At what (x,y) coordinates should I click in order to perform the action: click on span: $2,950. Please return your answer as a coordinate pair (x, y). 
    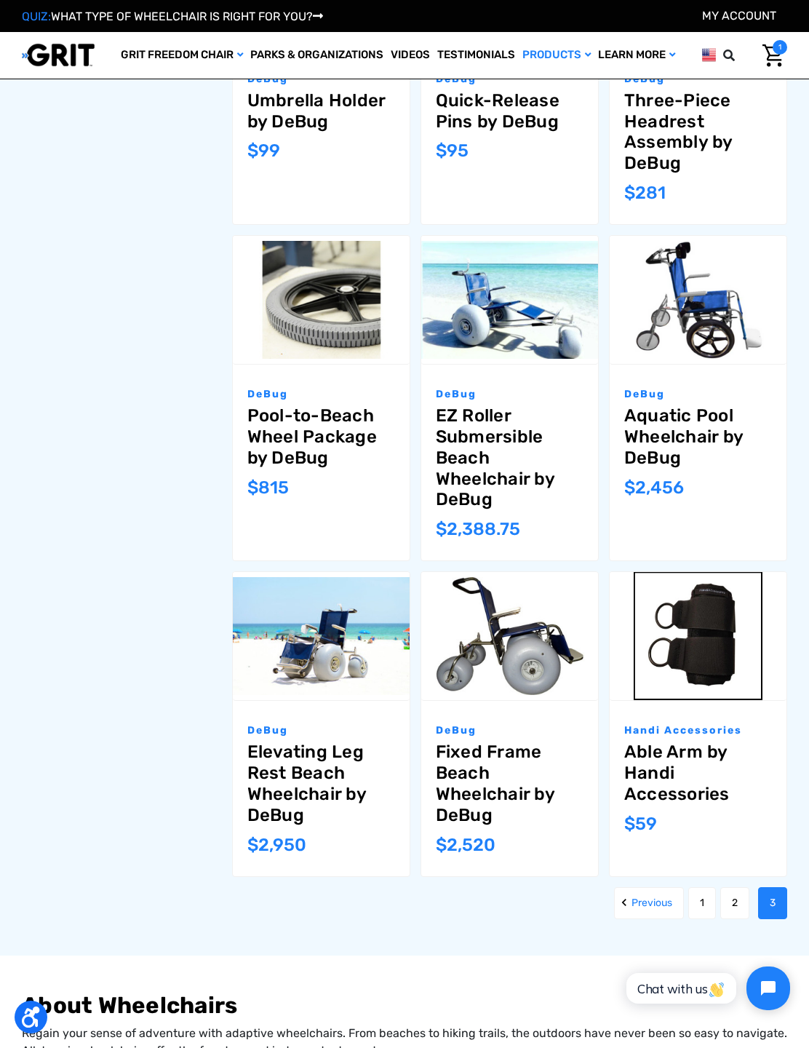
    Looking at the image, I should click on (277, 845).